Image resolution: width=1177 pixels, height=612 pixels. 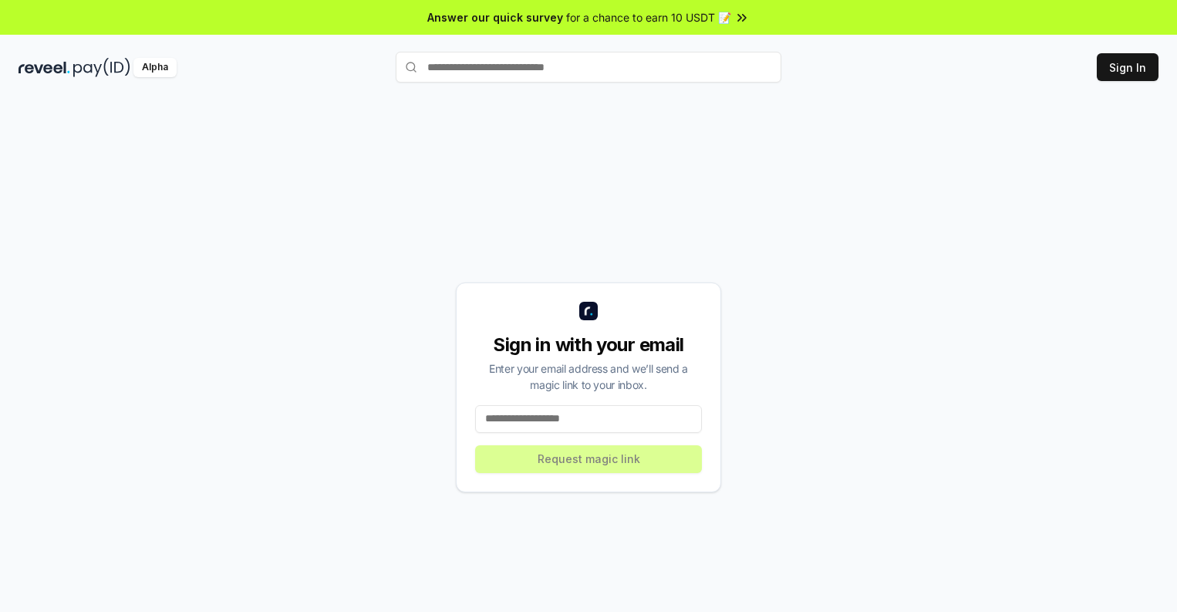 What do you see at coordinates (589, 377) in the screenshot?
I see `div: Enter your email address and we’ll send a magic link to your inbox.` at bounding box center [589, 377].